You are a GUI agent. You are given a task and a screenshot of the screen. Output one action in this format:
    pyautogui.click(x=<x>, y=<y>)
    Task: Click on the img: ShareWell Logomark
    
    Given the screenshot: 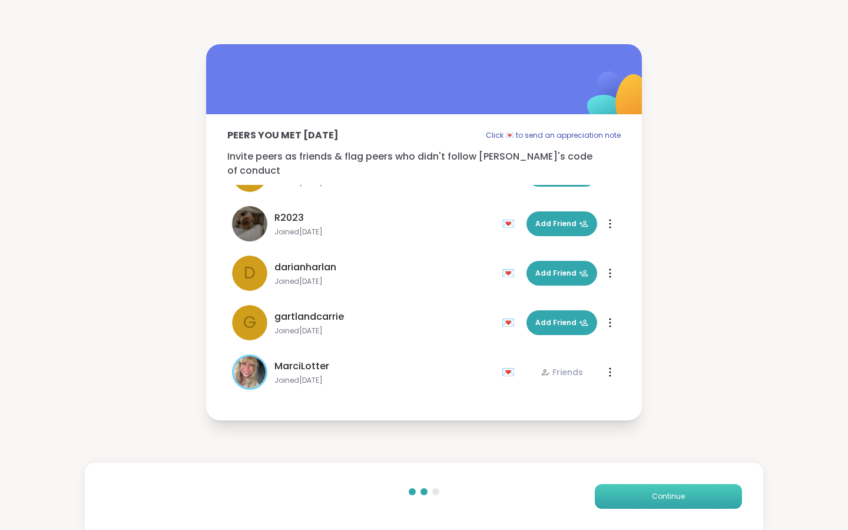 What is the action you would take?
    pyautogui.click(x=618, y=99)
    